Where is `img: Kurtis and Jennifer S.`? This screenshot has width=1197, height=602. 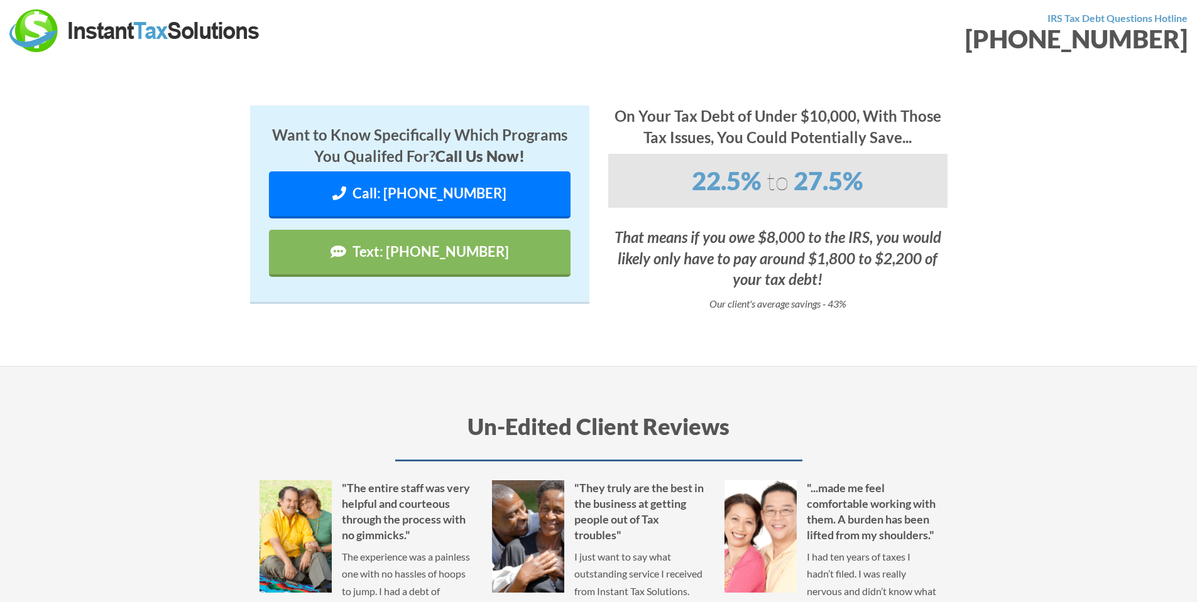 img: Kurtis and Jennifer S. is located at coordinates (528, 536).